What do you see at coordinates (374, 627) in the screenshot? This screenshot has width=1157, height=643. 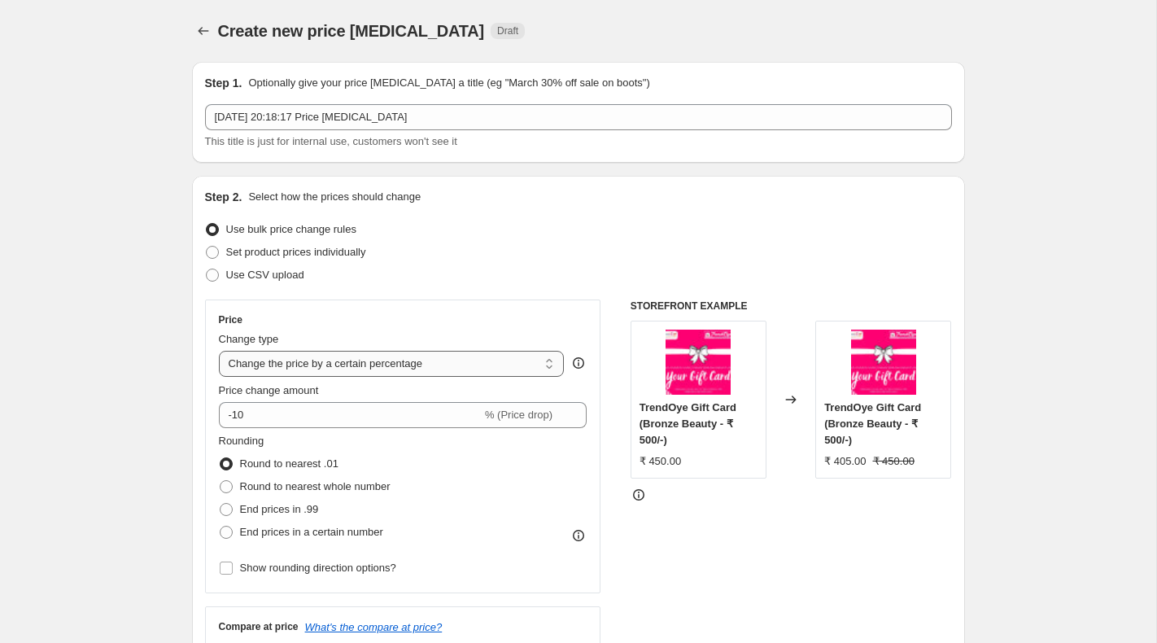 I see `i: What's the compare at price?` at bounding box center [374, 627].